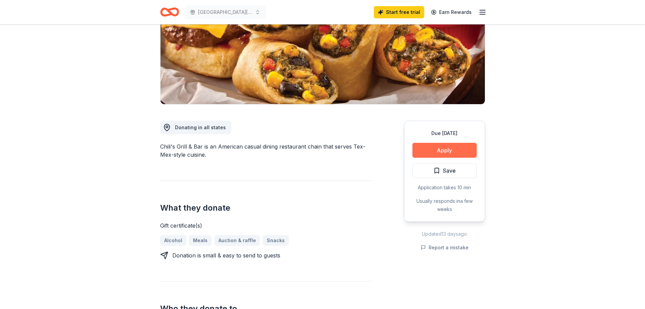 This screenshot has height=309, width=645. Describe the element at coordinates (449, 170) in the screenshot. I see `span: Save` at that location.